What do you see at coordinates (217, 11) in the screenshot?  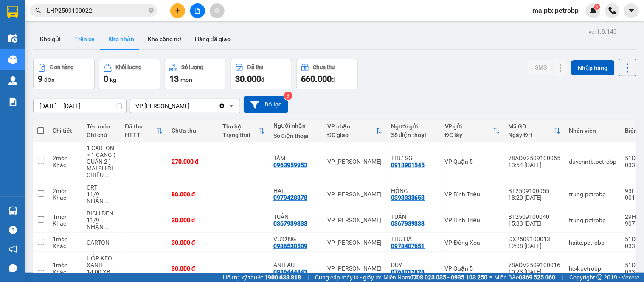 I see `button: aim` at bounding box center [217, 11].